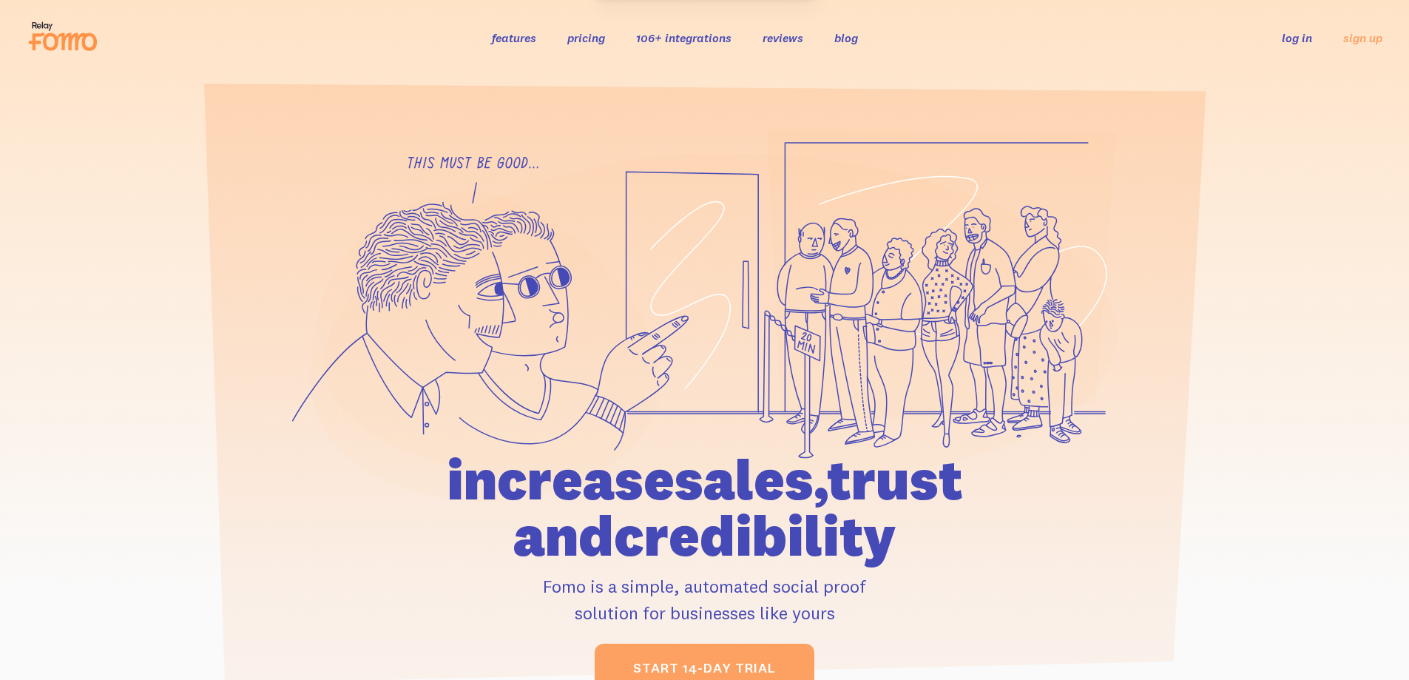 The height and width of the screenshot is (680, 1409). I want to click on a: features, so click(514, 38).